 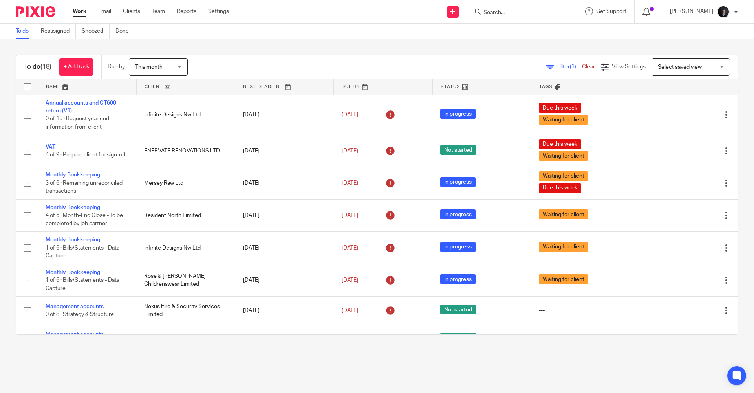 I want to click on span: Select saved view, so click(x=680, y=67).